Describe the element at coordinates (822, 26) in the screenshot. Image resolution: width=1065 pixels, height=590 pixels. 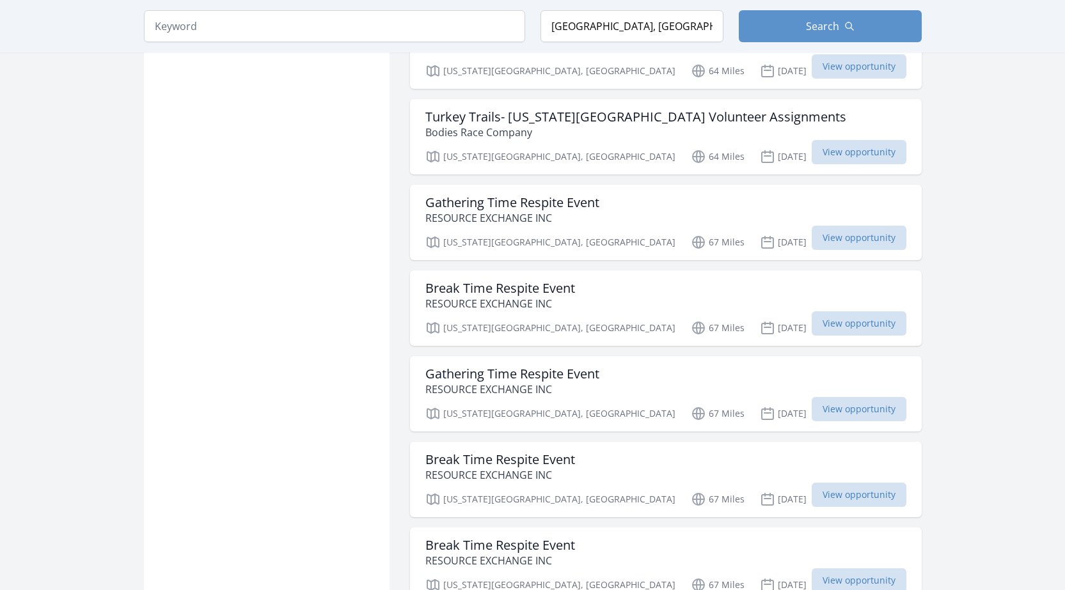
I see `span: Search` at that location.